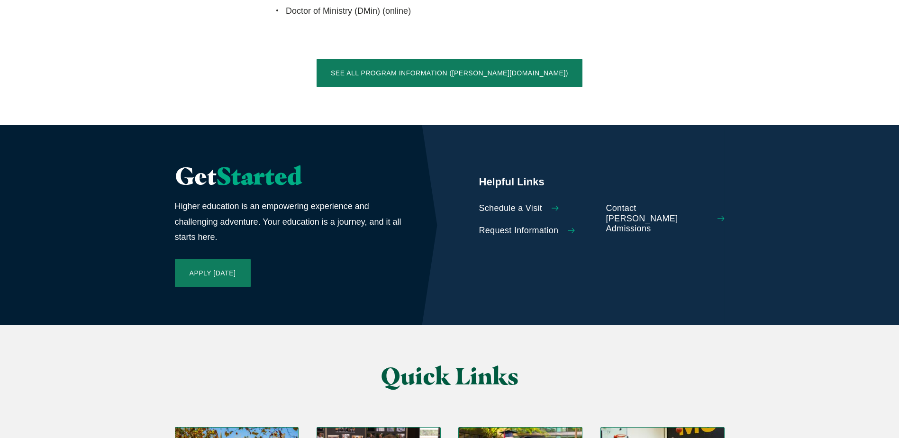  What do you see at coordinates (449, 376) in the screenshot?
I see `h2: Quick Links` at bounding box center [449, 376].